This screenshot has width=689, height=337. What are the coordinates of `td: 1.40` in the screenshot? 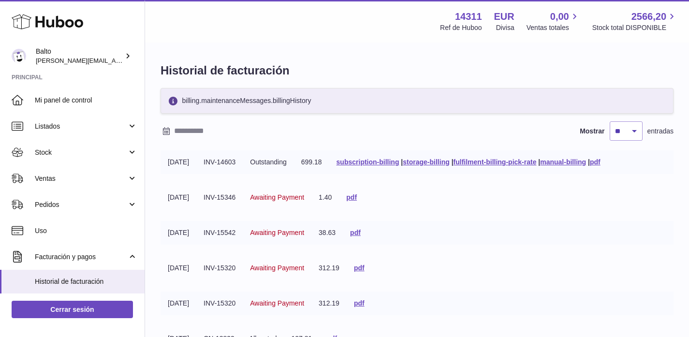 It's located at (325, 197).